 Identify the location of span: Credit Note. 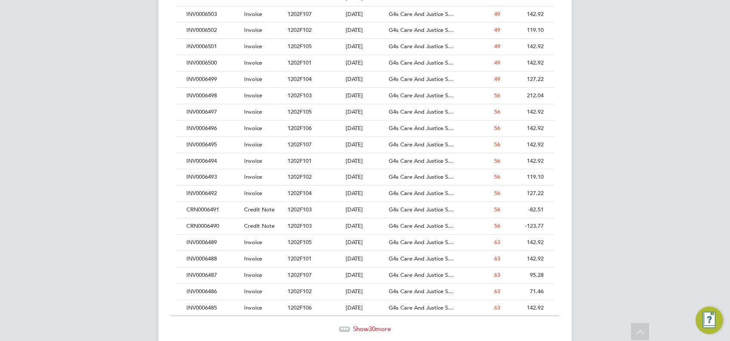
(259, 225).